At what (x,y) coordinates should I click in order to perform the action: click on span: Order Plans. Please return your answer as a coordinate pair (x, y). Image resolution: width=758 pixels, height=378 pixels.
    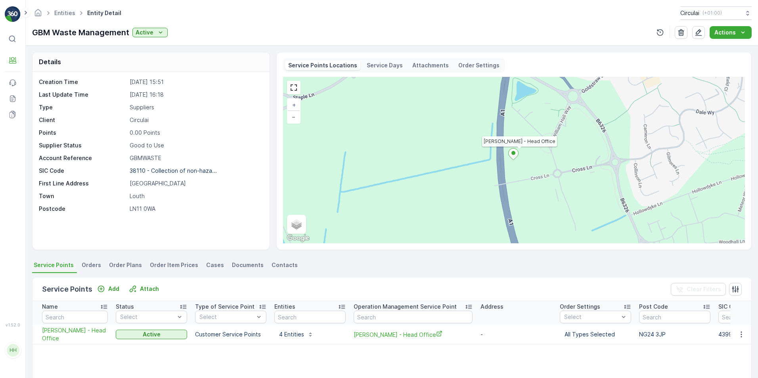
    Looking at the image, I should click on (125, 265).